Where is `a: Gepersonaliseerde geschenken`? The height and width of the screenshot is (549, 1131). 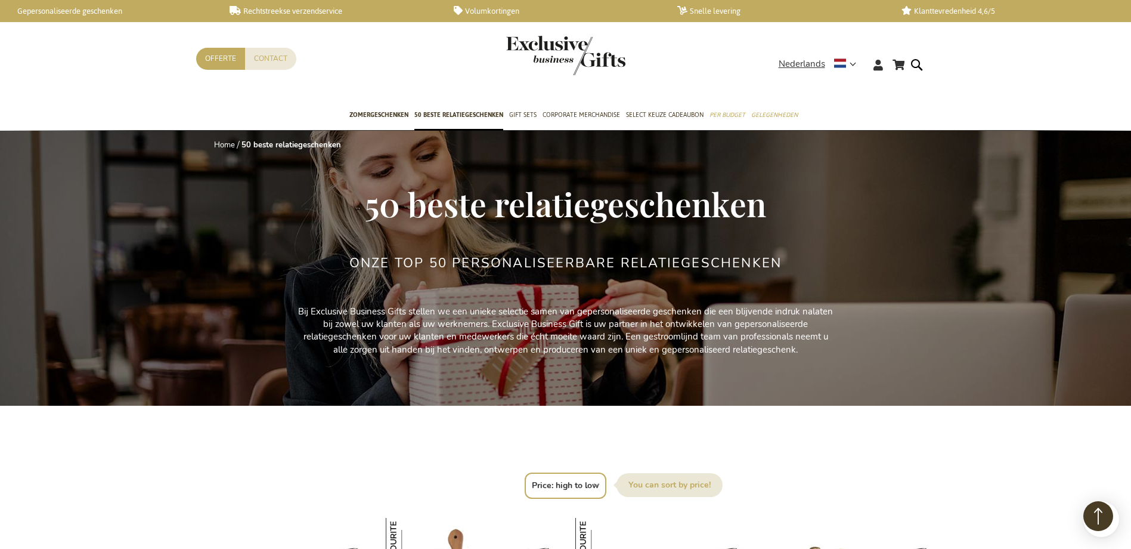 a: Gepersonaliseerde geschenken is located at coordinates (108, 11).